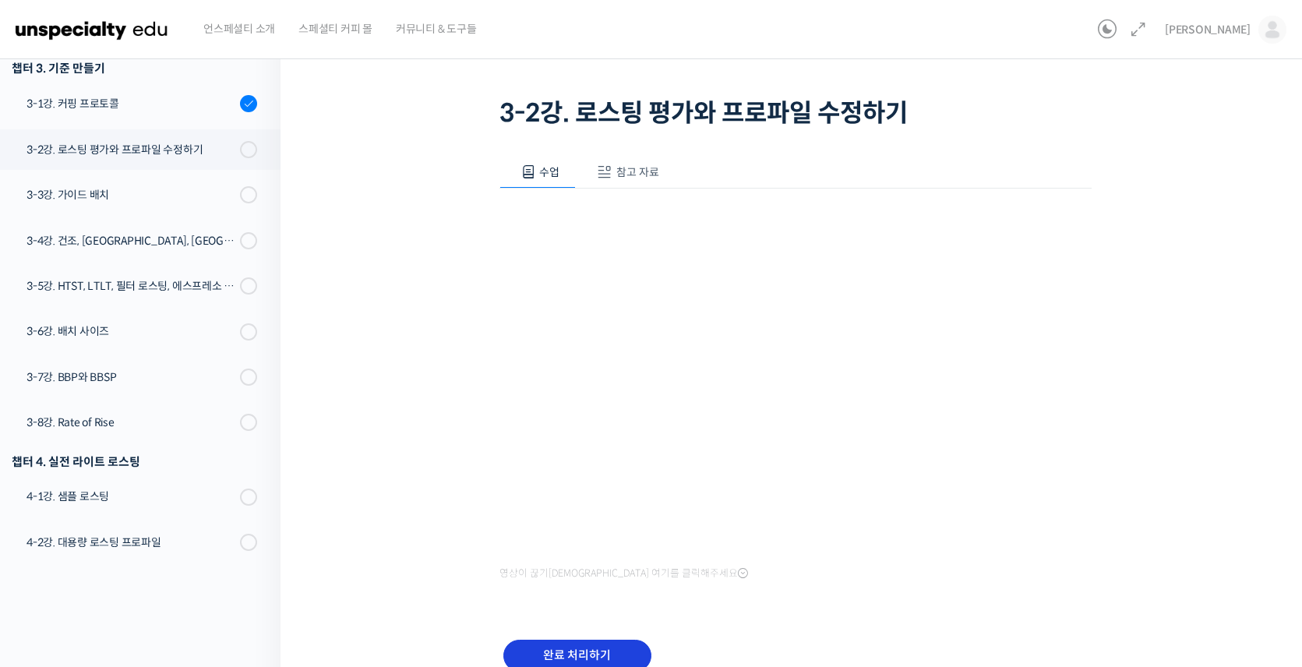 The image size is (1302, 667). What do you see at coordinates (134, 461) in the screenshot?
I see `div: 챕터 4. 실전 라이트 로스팅` at bounding box center [134, 461].